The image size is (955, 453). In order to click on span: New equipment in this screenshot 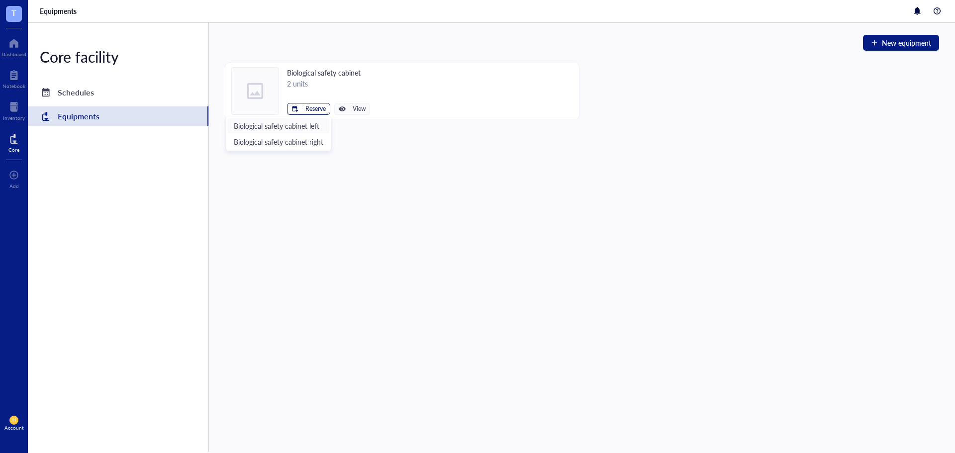, I will do `click(906, 43)`.